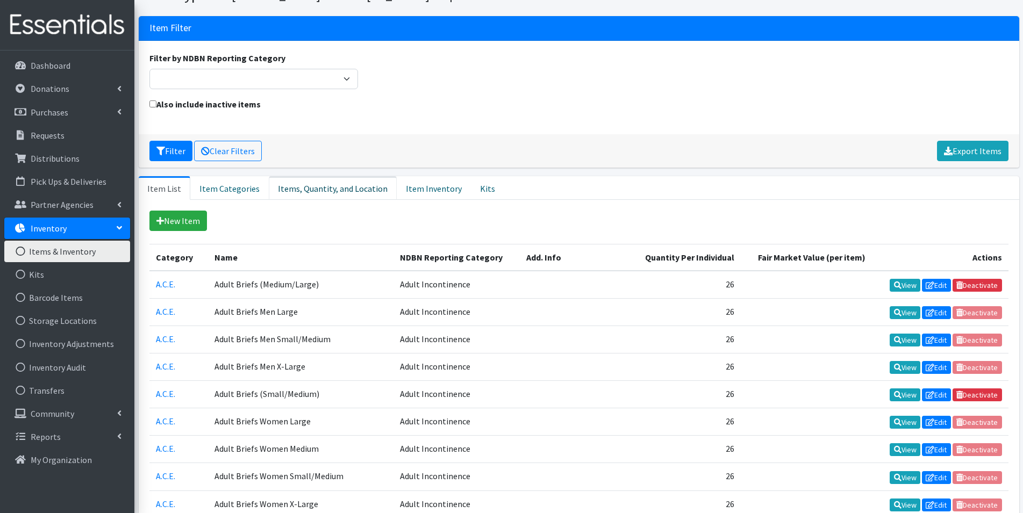 The image size is (1023, 513). I want to click on p: My Organization, so click(61, 460).